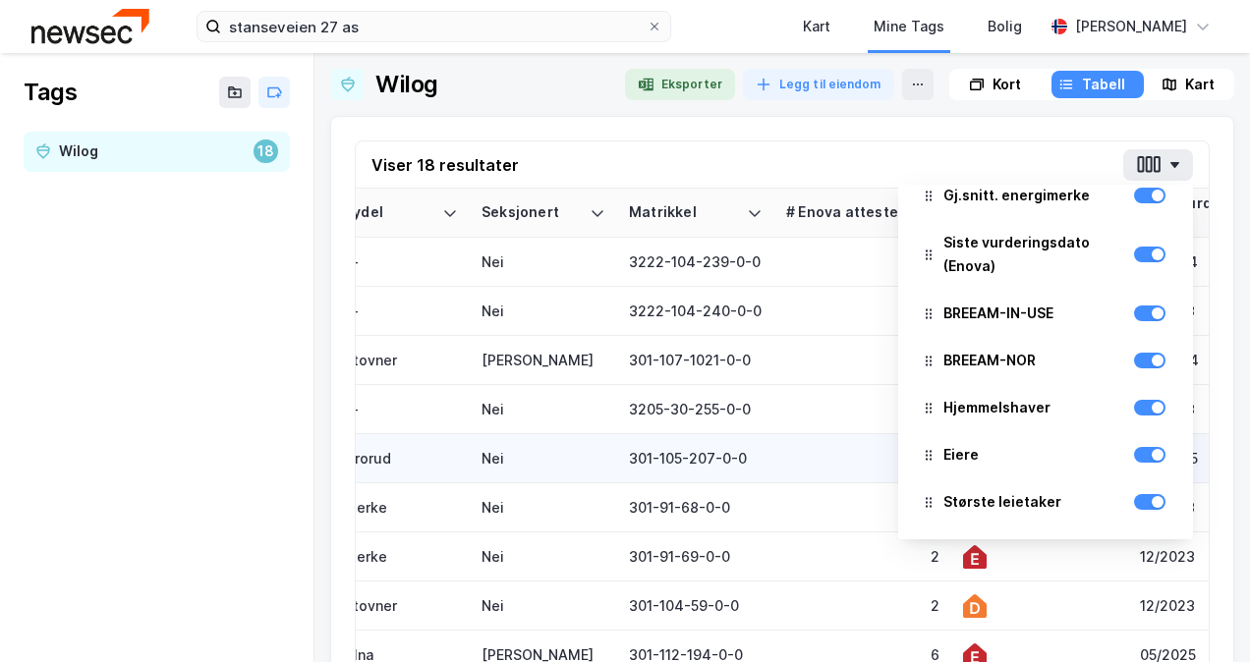  Describe the element at coordinates (909, 27) in the screenshot. I see `div: Mine Tags` at that location.